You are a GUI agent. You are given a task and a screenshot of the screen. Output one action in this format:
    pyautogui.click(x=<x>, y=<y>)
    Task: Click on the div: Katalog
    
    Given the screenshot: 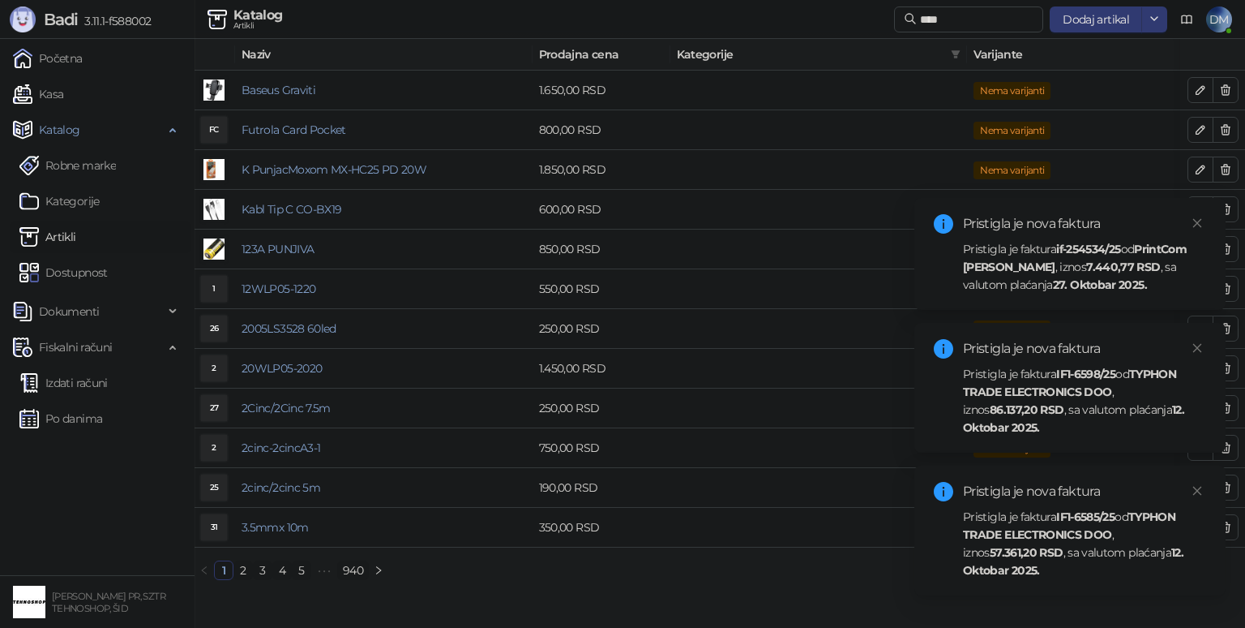 What is the action you would take?
    pyautogui.click(x=258, y=15)
    